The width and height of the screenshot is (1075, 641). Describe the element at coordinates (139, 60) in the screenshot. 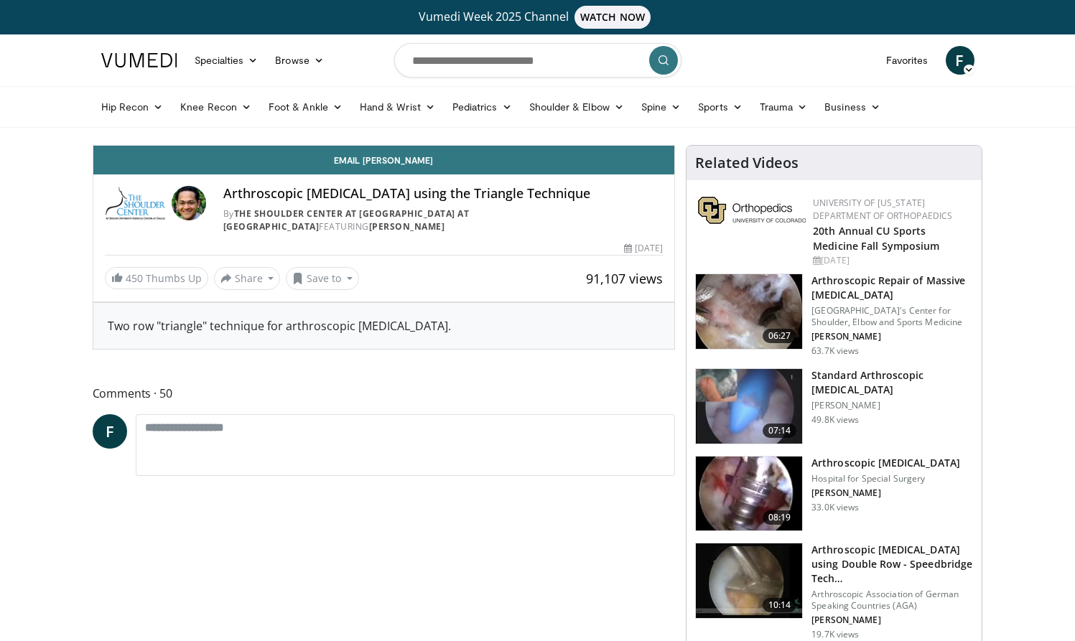

I see `img: VuMedi Logo` at that location.